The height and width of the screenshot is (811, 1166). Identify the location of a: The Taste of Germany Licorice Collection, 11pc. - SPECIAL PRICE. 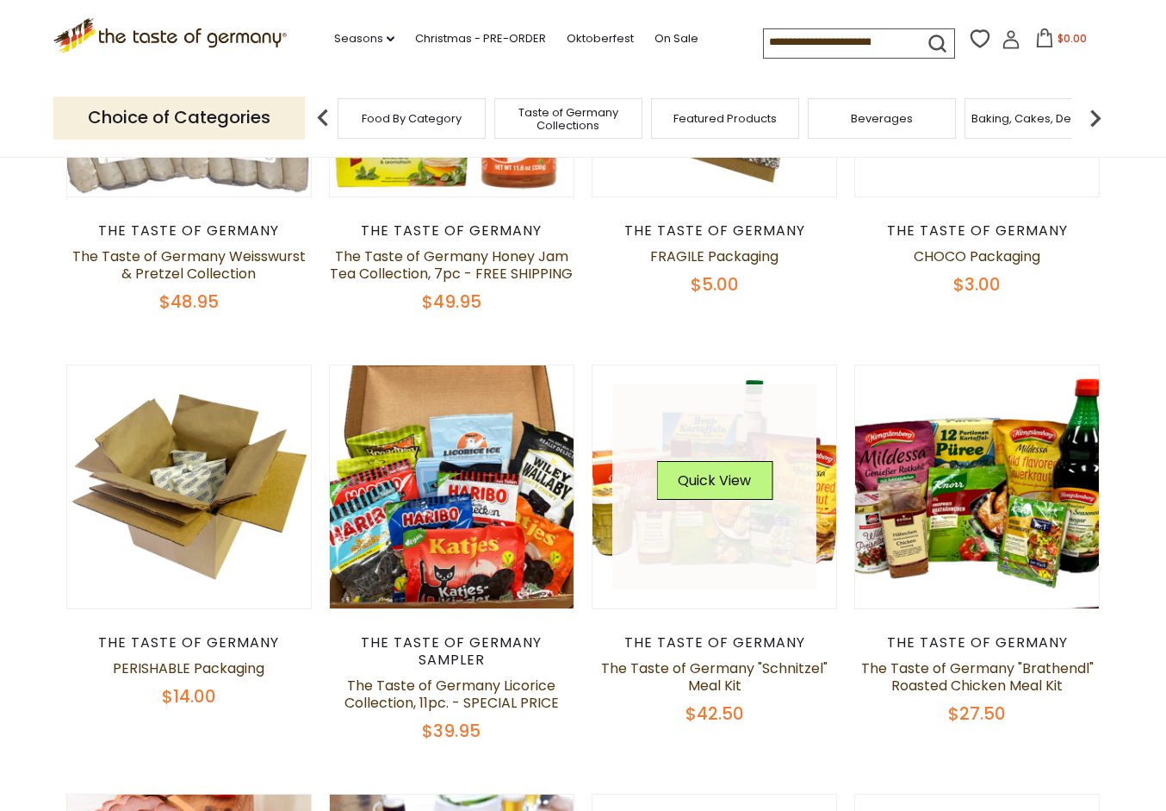
(451, 693).